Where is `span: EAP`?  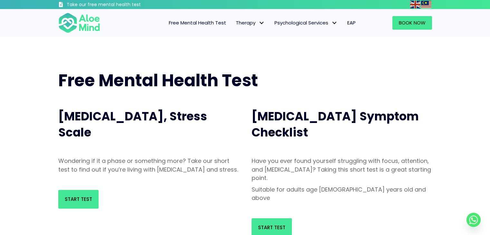 span: EAP is located at coordinates (352, 23).